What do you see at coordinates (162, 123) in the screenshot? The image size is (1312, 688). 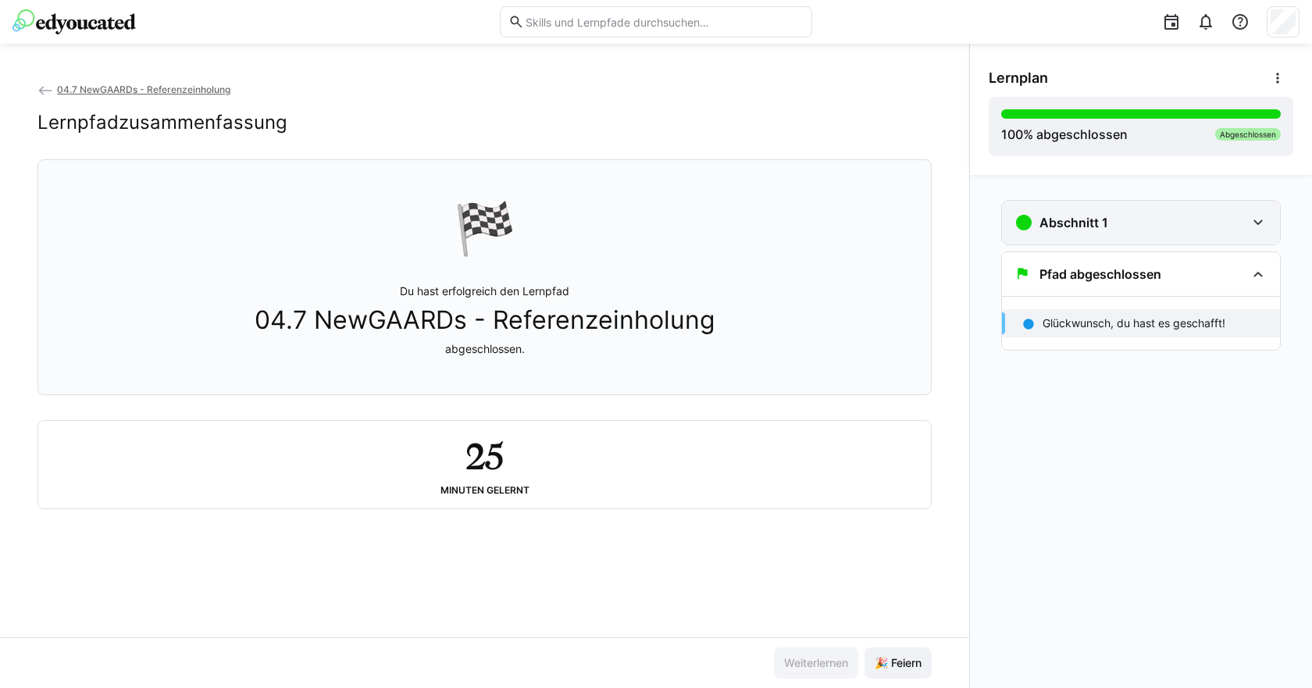 I see `h2: Lernpfadzusammenfassung` at bounding box center [162, 123].